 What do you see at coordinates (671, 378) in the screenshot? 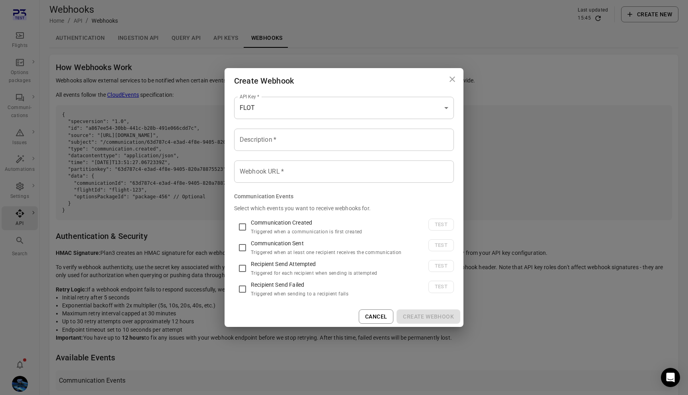
I see `div: Open Intercom Messenger` at bounding box center [671, 378].